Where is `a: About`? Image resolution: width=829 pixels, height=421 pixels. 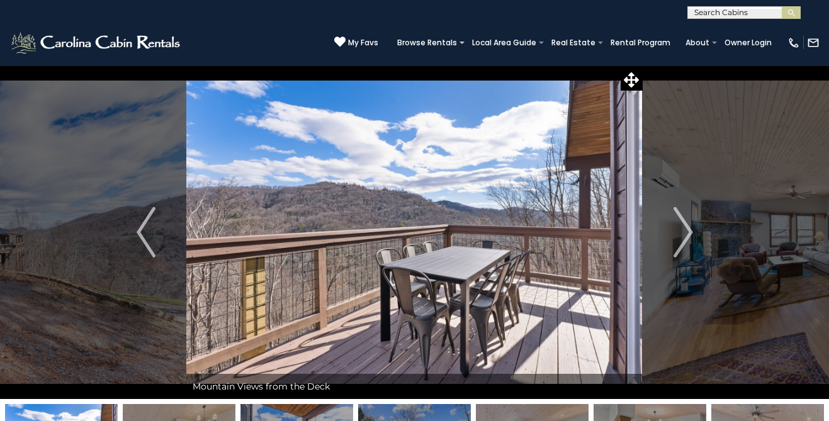
a: About is located at coordinates (697, 43).